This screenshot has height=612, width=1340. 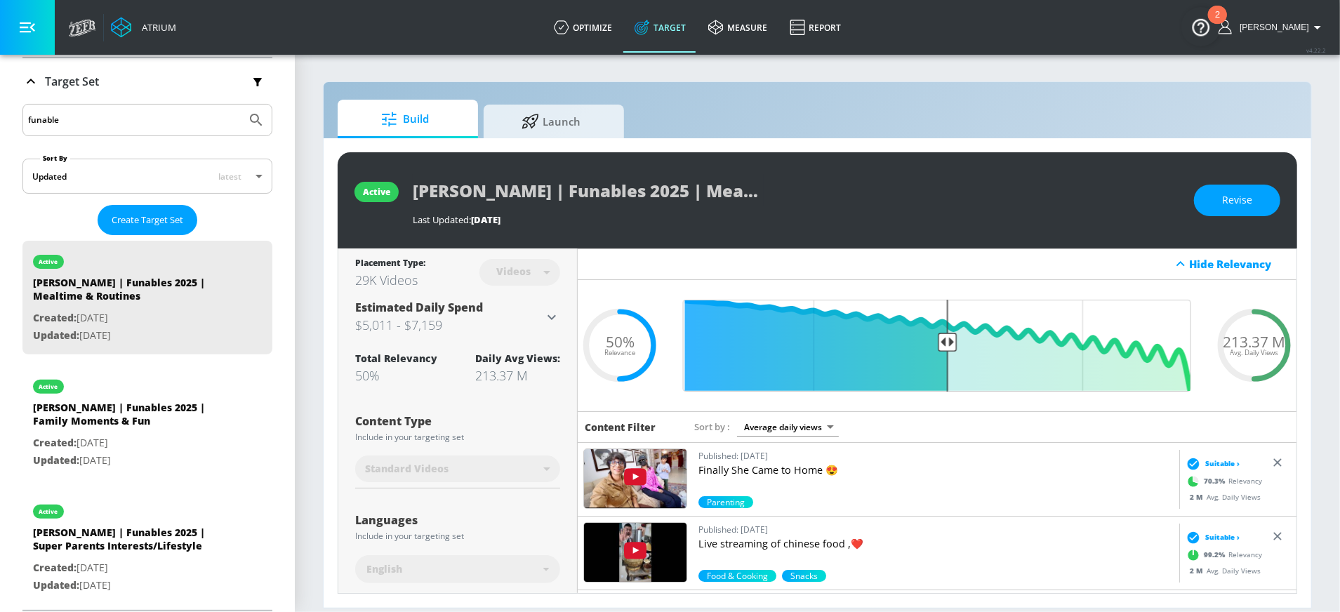 I want to click on div: Videos, so click(x=513, y=271).